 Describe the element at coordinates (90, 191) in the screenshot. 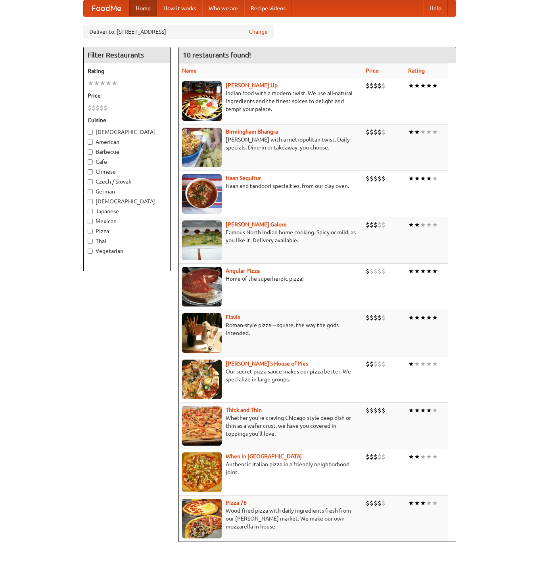

I see `input: German` at that location.